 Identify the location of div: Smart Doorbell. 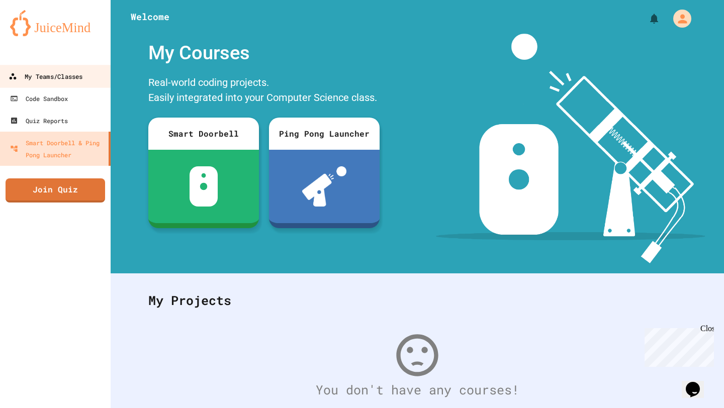
(204, 134).